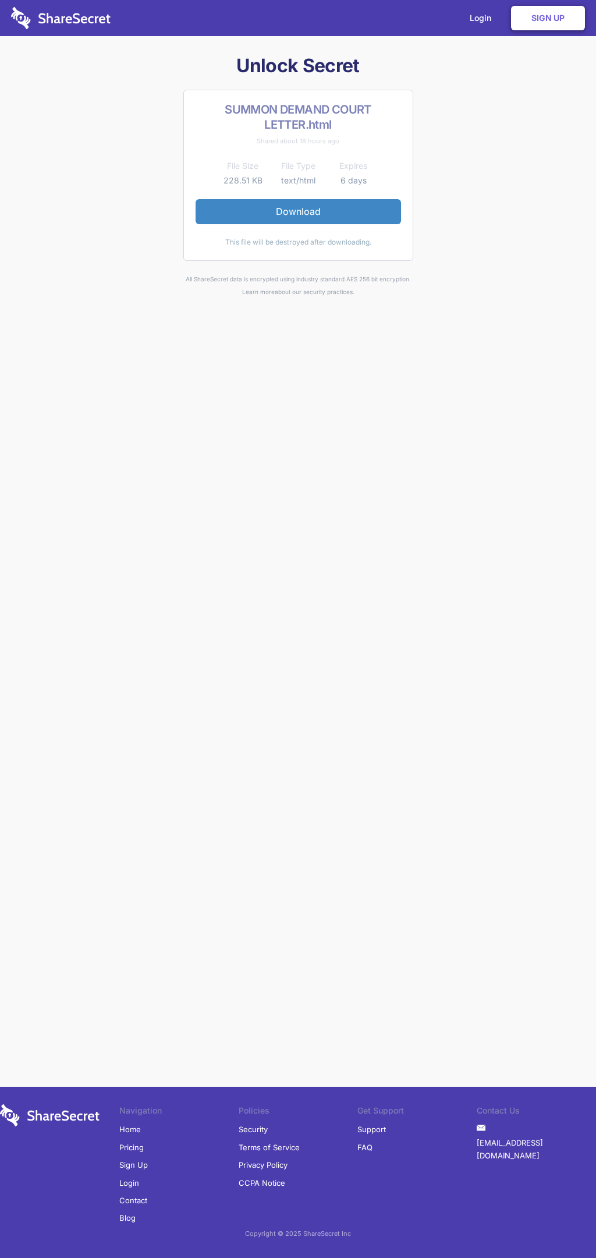 Image resolution: width=596 pixels, height=1258 pixels. I want to click on a: Download, so click(298, 211).